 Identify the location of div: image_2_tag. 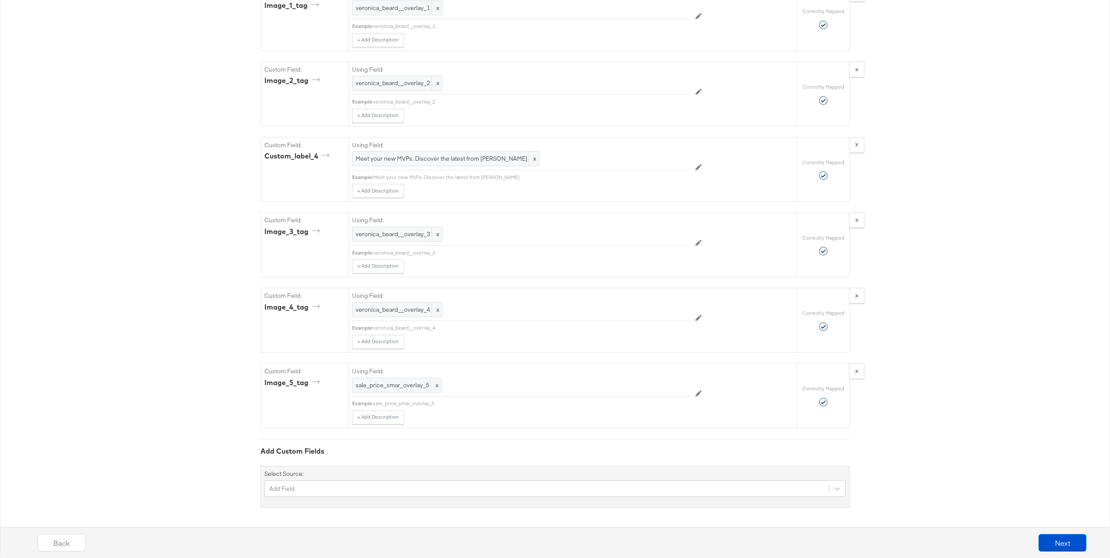
(294, 80).